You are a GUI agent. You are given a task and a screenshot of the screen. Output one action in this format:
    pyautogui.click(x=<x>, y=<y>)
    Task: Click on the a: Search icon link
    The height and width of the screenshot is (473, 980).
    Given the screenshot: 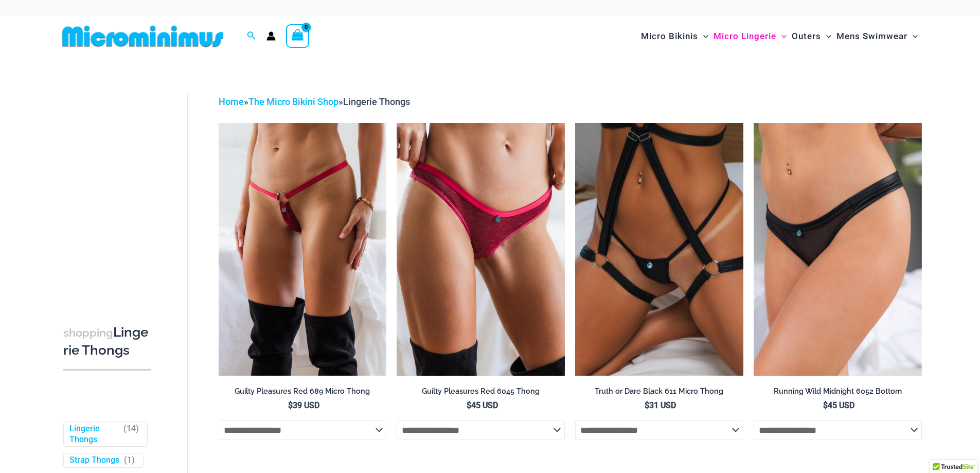 What is the action you would take?
    pyautogui.click(x=252, y=36)
    